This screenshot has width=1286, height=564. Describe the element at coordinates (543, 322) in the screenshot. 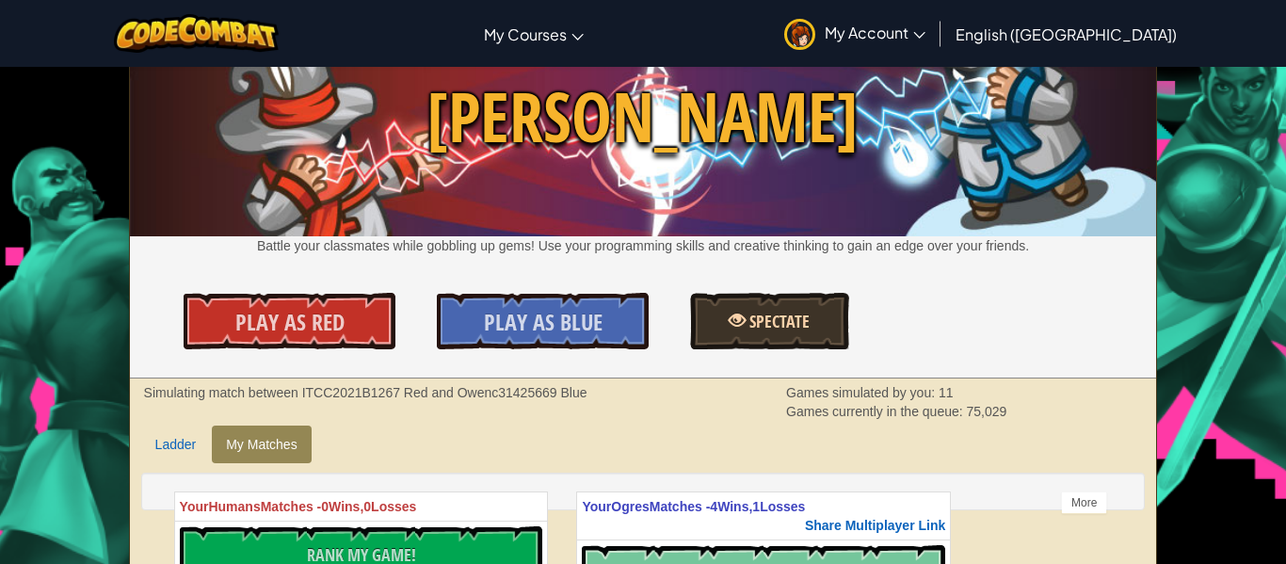

I see `span: Play As Blue` at that location.